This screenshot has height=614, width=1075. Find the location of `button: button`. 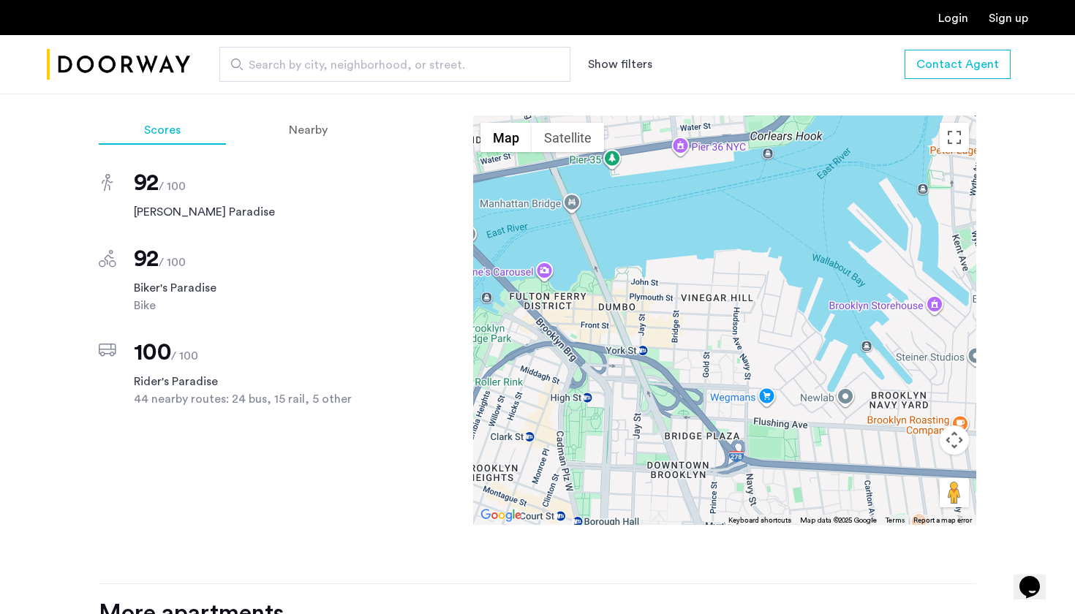

button: button is located at coordinates (957, 64).